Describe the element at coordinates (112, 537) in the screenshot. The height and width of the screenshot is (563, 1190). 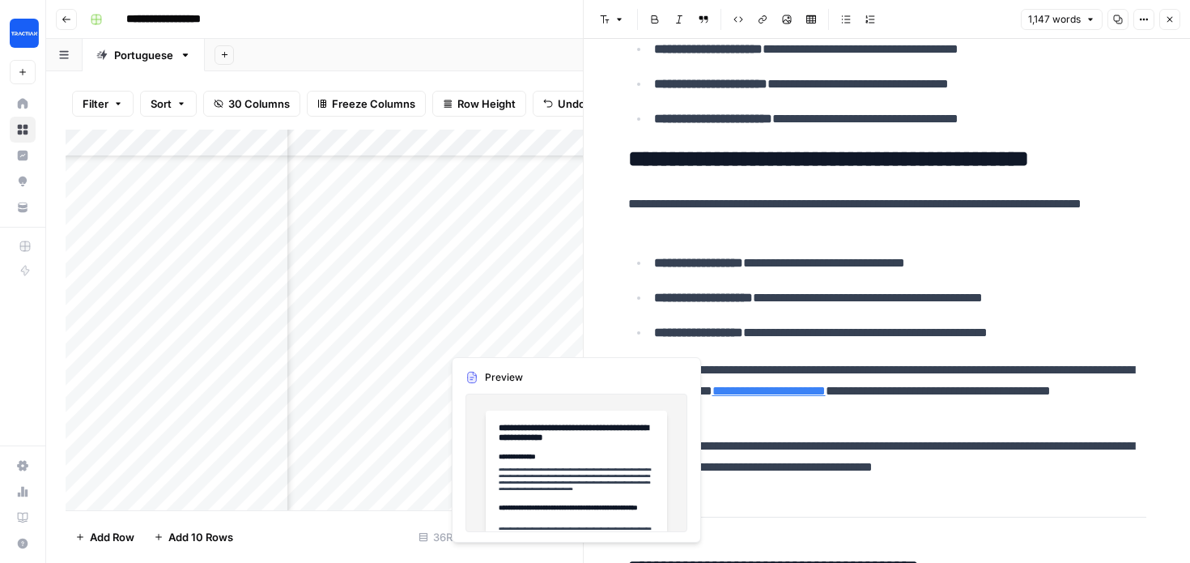
I see `span: Add Row` at that location.